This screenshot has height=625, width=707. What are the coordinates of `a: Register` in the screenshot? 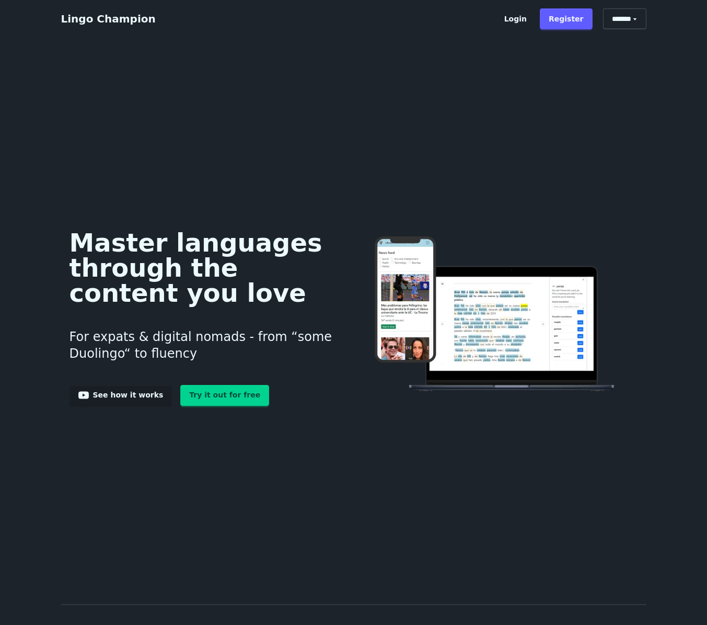 It's located at (566, 19).